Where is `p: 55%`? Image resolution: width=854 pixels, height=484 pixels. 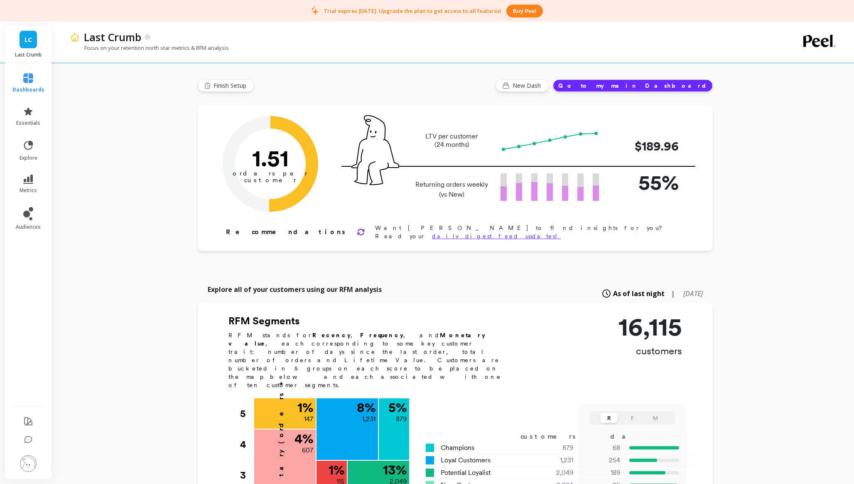
p: 55% is located at coordinates (646, 182).